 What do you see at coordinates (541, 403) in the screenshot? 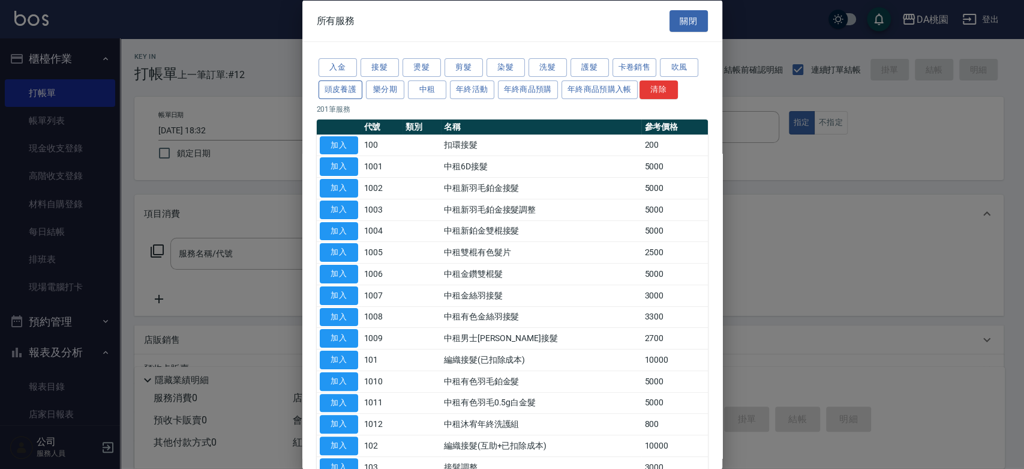
I see `td: 中租有色羽毛0.5g白金髮` at bounding box center [541, 403].